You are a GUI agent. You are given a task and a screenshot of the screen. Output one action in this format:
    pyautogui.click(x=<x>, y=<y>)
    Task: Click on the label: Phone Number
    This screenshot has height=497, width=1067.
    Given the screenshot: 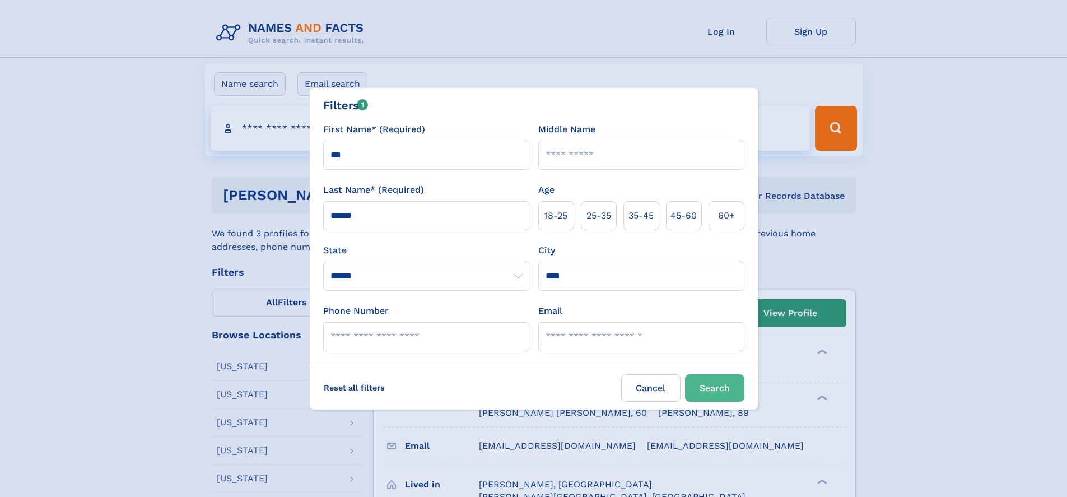 What is the action you would take?
    pyautogui.click(x=356, y=311)
    